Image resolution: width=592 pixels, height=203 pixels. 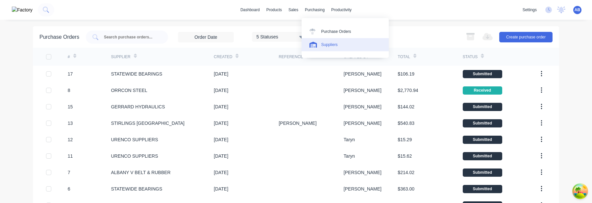 I want to click on div: GERRARD HYDRAULICS, so click(x=138, y=107).